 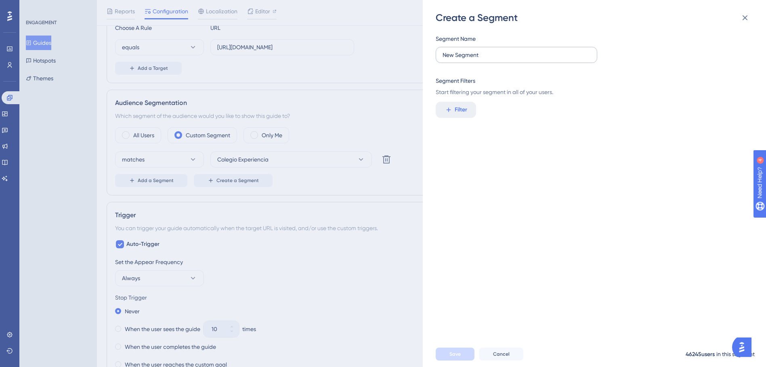 I want to click on input: Segment Name, so click(x=516, y=55).